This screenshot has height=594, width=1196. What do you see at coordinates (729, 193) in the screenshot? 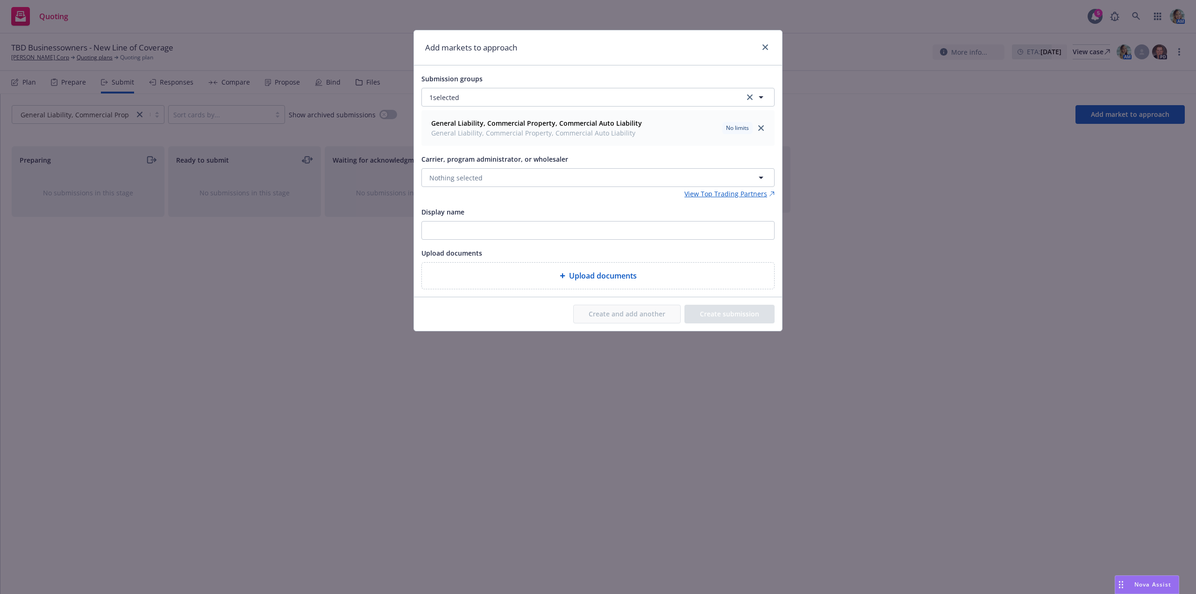
I see `a: View Top Trading Partners` at bounding box center [729, 193].